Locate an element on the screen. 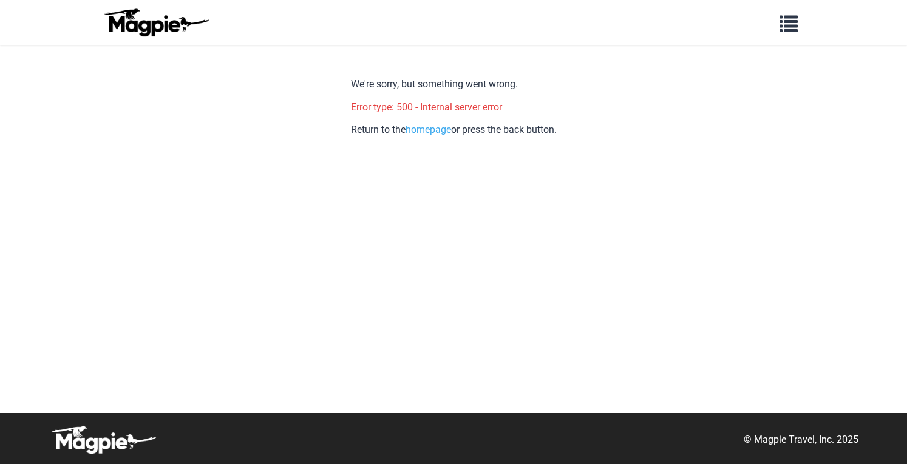 This screenshot has height=464, width=907. a: homepage is located at coordinates (428, 129).